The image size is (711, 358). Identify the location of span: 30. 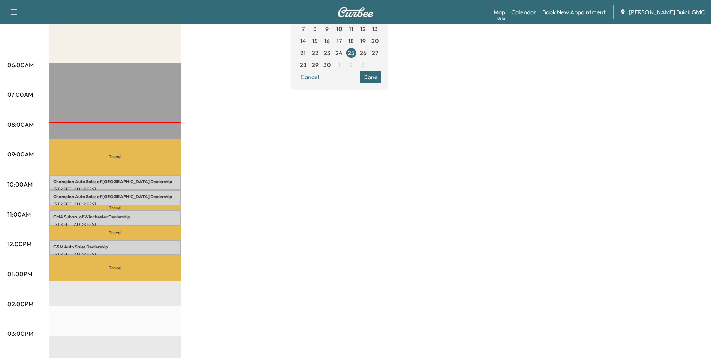
(327, 65).